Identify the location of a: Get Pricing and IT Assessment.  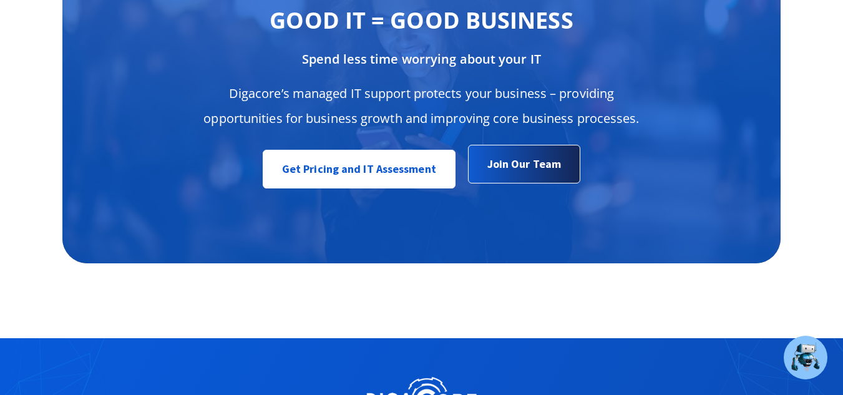
(359, 169).